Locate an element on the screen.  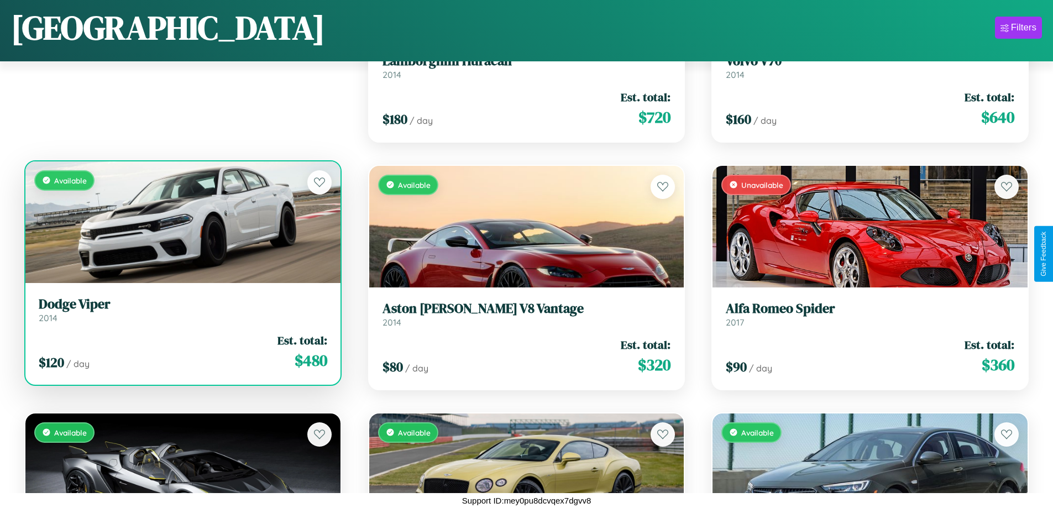
h3: Dodge Viper is located at coordinates (183, 304).